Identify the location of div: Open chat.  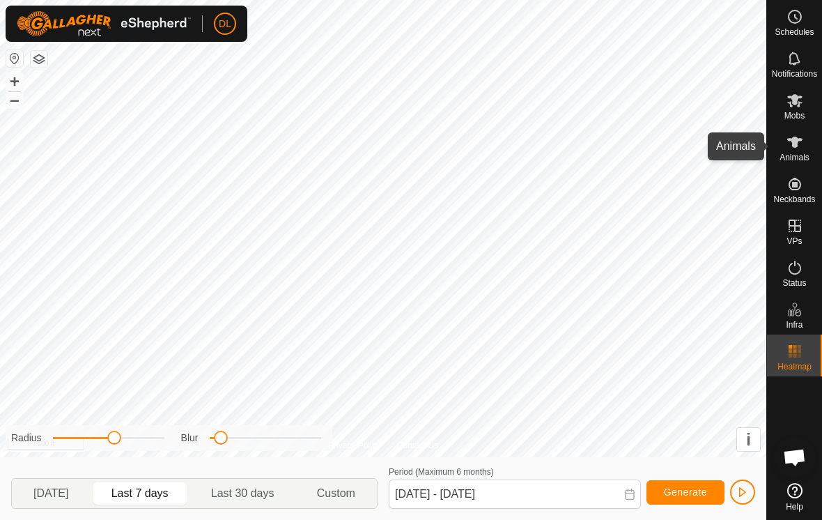
(795, 457).